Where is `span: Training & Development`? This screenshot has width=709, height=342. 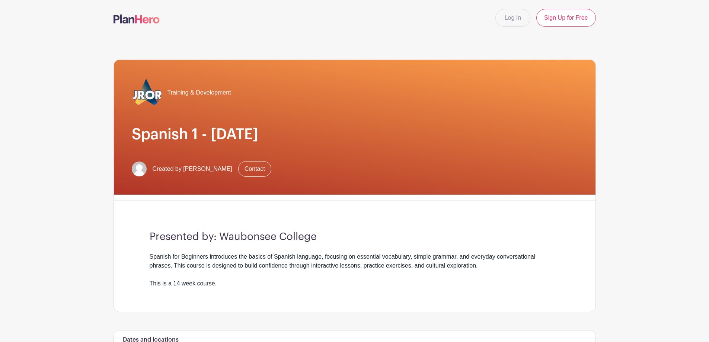 span: Training & Development is located at coordinates (199, 93).